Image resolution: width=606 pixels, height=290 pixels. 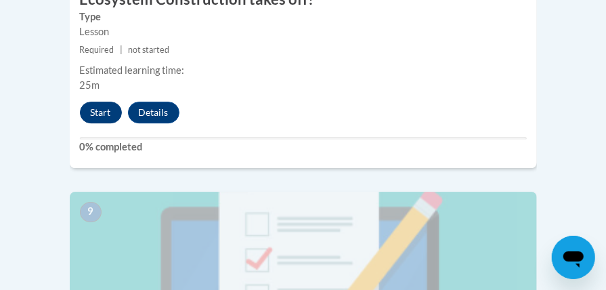 I want to click on span: not started, so click(x=148, y=49).